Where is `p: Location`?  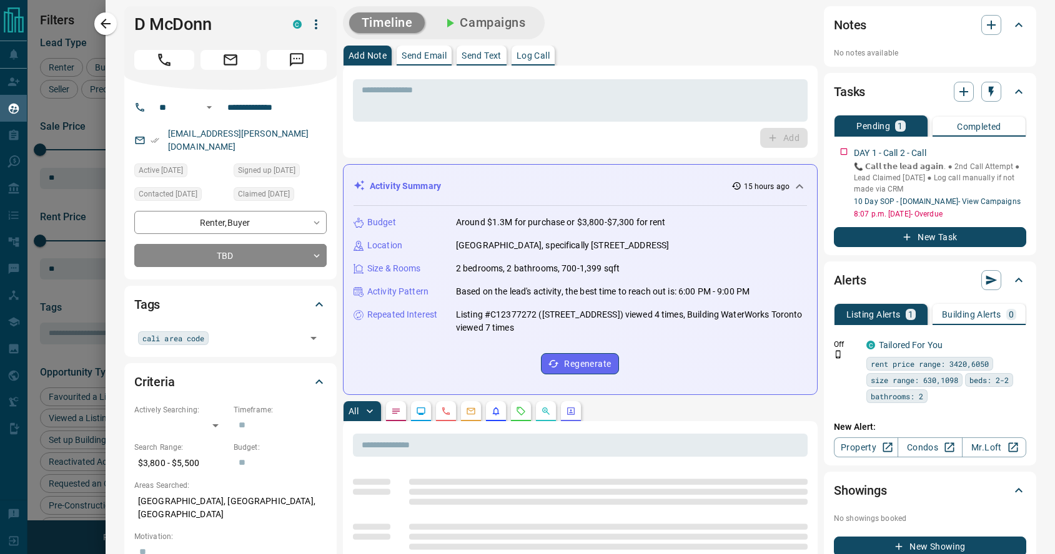 p: Location is located at coordinates (385, 245).